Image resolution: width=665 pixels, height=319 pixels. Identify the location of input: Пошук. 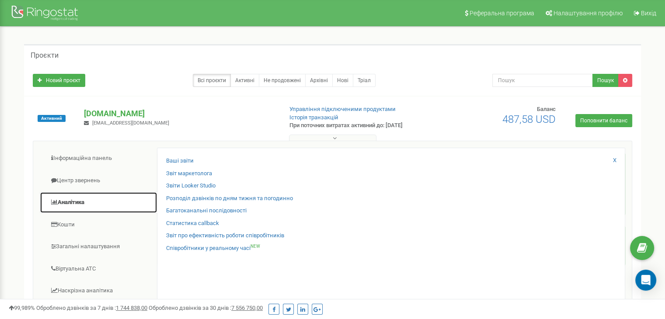
(543, 80).